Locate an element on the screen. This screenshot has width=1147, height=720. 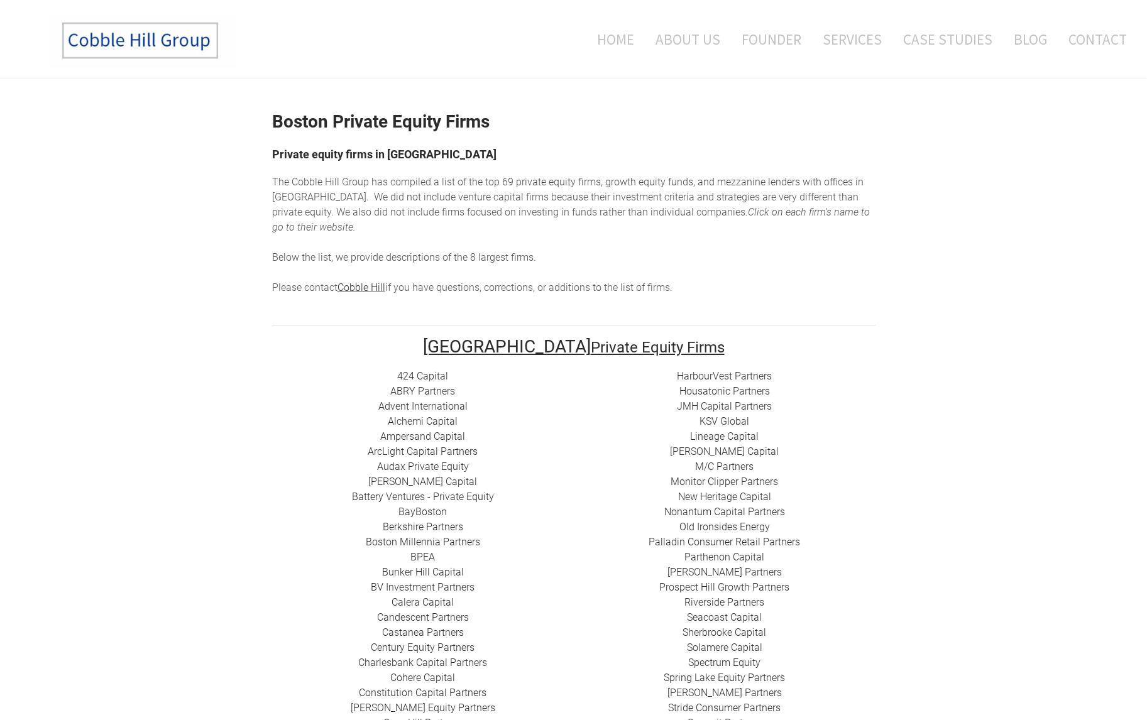
a: Cobble Hill is located at coordinates (361, 287).